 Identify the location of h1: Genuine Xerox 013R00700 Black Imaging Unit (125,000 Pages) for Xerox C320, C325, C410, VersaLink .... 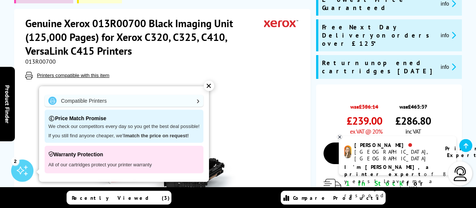
(144, 37).